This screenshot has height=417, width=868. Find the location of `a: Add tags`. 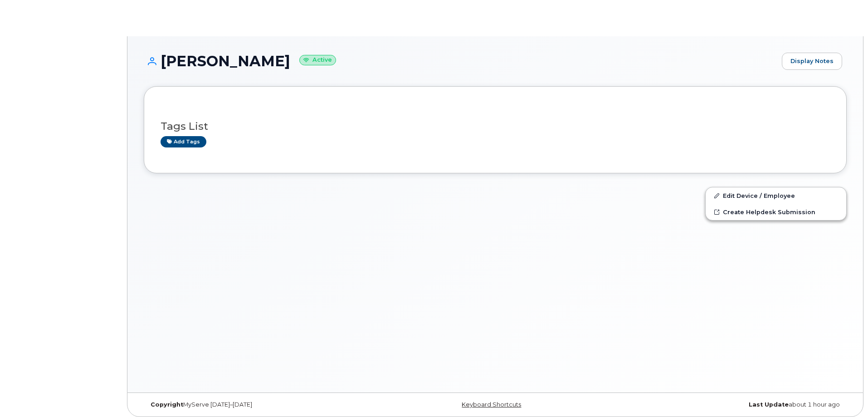

a: Add tags is located at coordinates (183, 142).